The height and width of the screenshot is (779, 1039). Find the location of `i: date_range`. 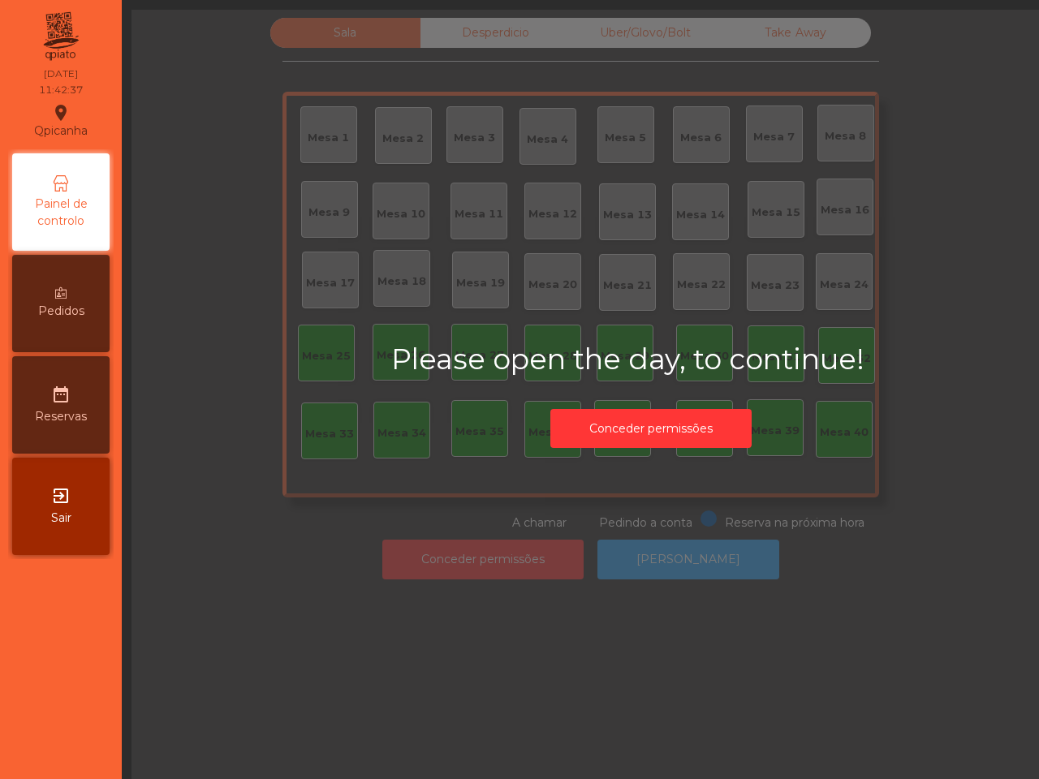

i: date_range is located at coordinates (61, 394).